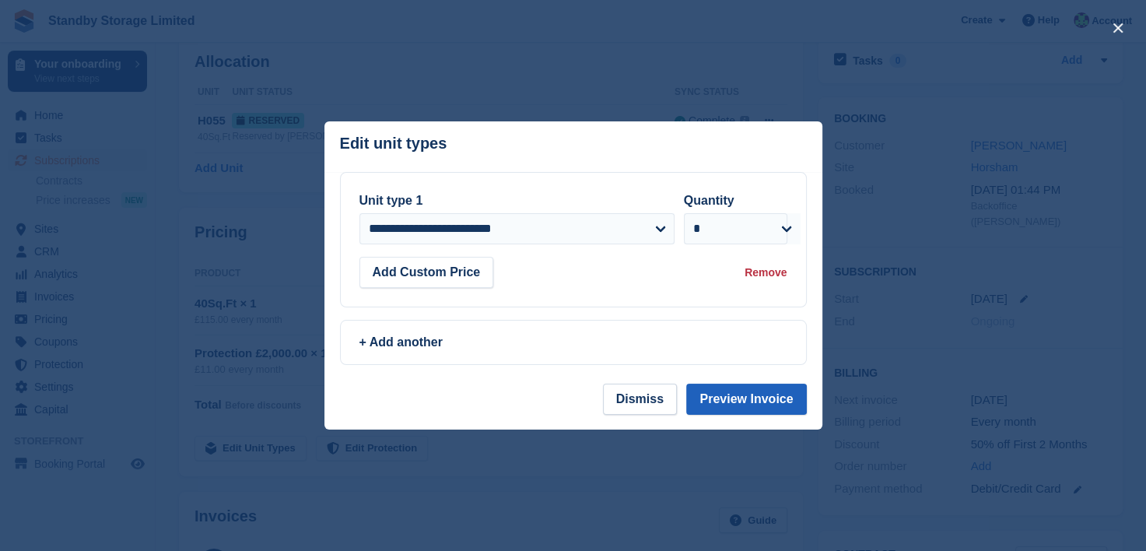  I want to click on button: Preview Invoice, so click(746, 399).